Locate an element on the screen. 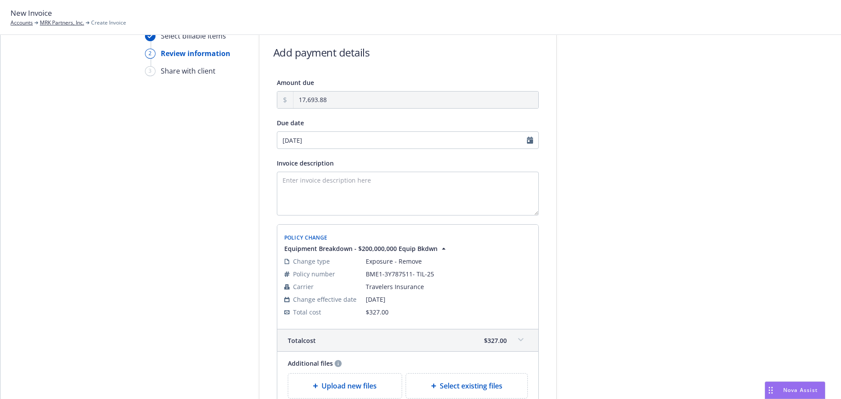  span: Amount due is located at coordinates (295, 82).